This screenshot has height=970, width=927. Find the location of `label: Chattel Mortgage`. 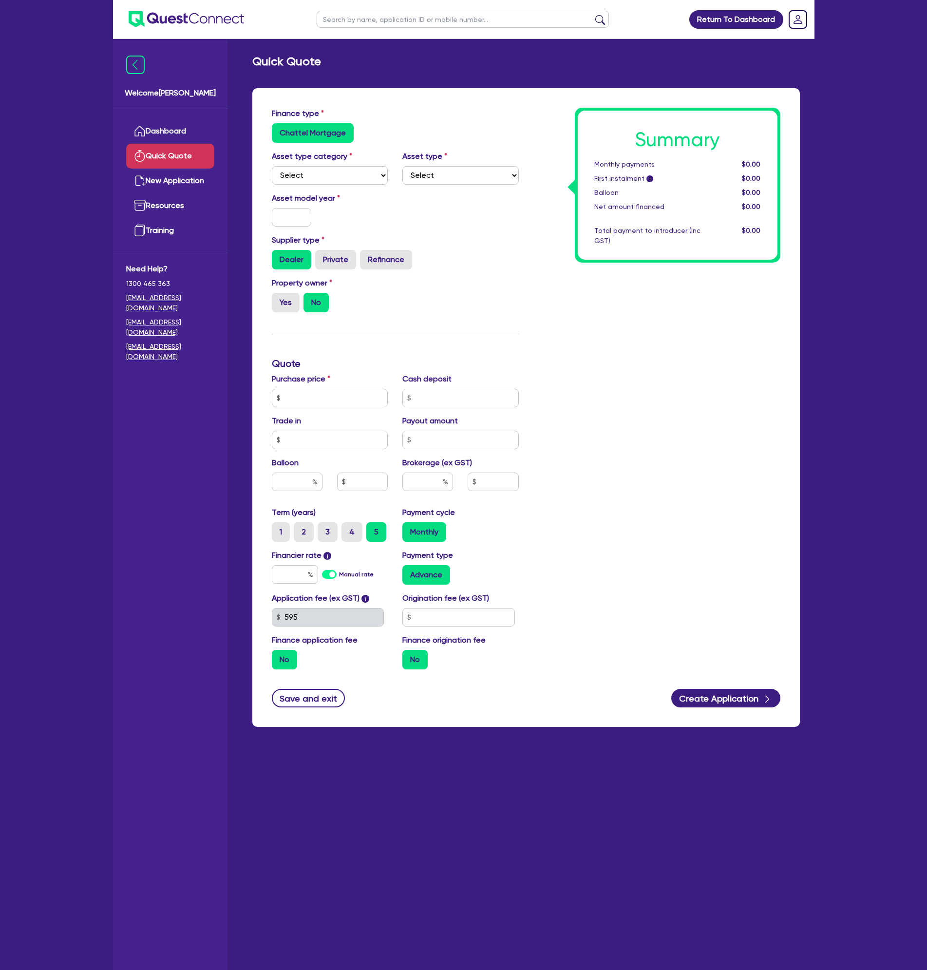

label: Chattel Mortgage is located at coordinates (313, 133).